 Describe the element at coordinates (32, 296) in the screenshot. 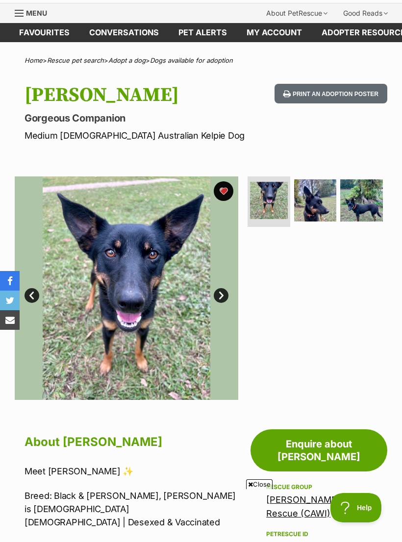

I see `a: Prev` at that location.